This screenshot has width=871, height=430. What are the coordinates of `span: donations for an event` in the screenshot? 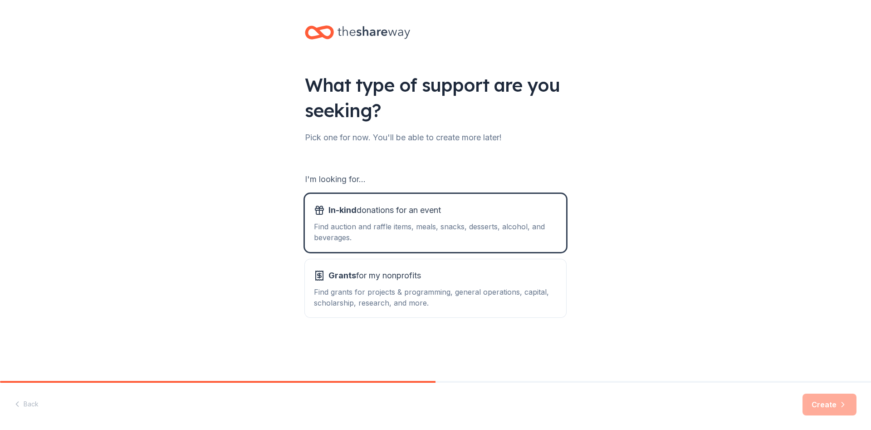 It's located at (385, 210).